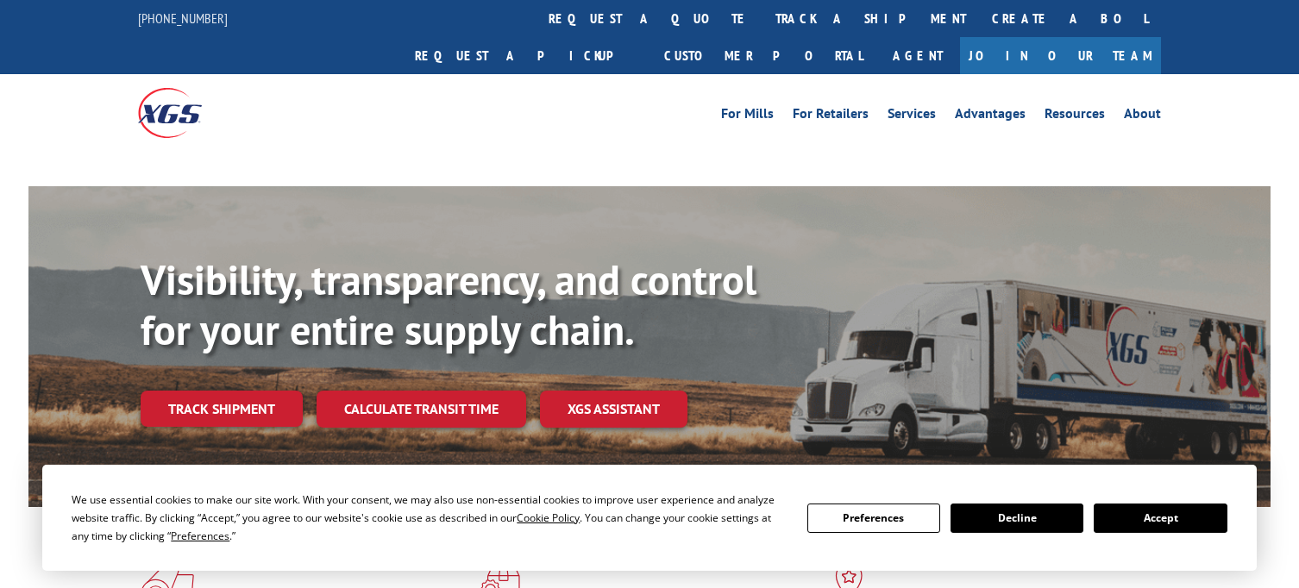 This screenshot has height=588, width=1299. What do you see at coordinates (1017, 519) in the screenshot?
I see `button: Decline` at bounding box center [1017, 519].